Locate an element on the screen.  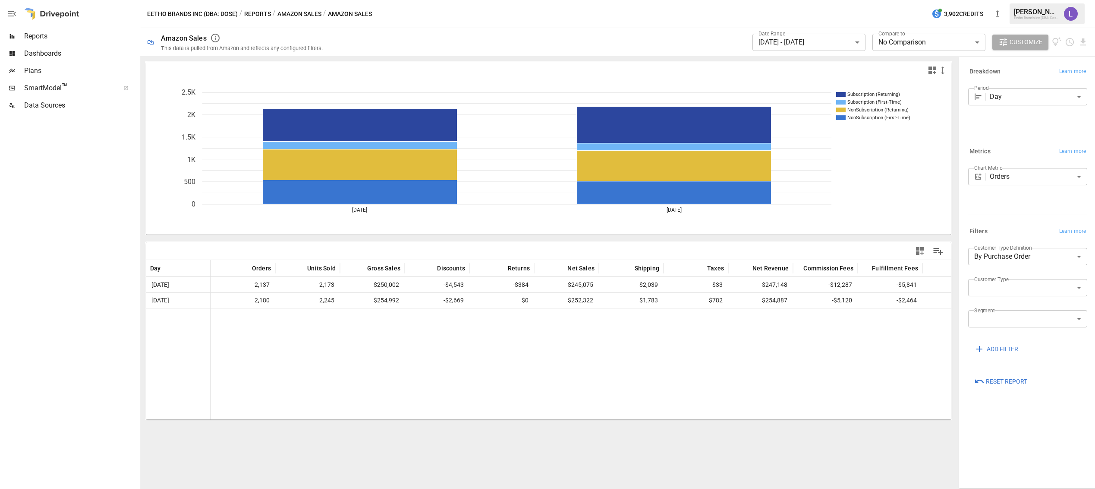
span: Day is located at coordinates (155, 268).